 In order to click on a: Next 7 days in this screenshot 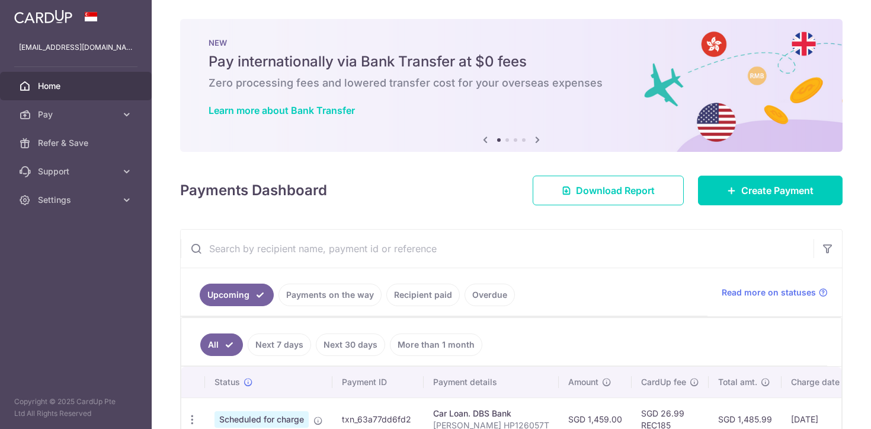, I will do `click(279, 344)`.